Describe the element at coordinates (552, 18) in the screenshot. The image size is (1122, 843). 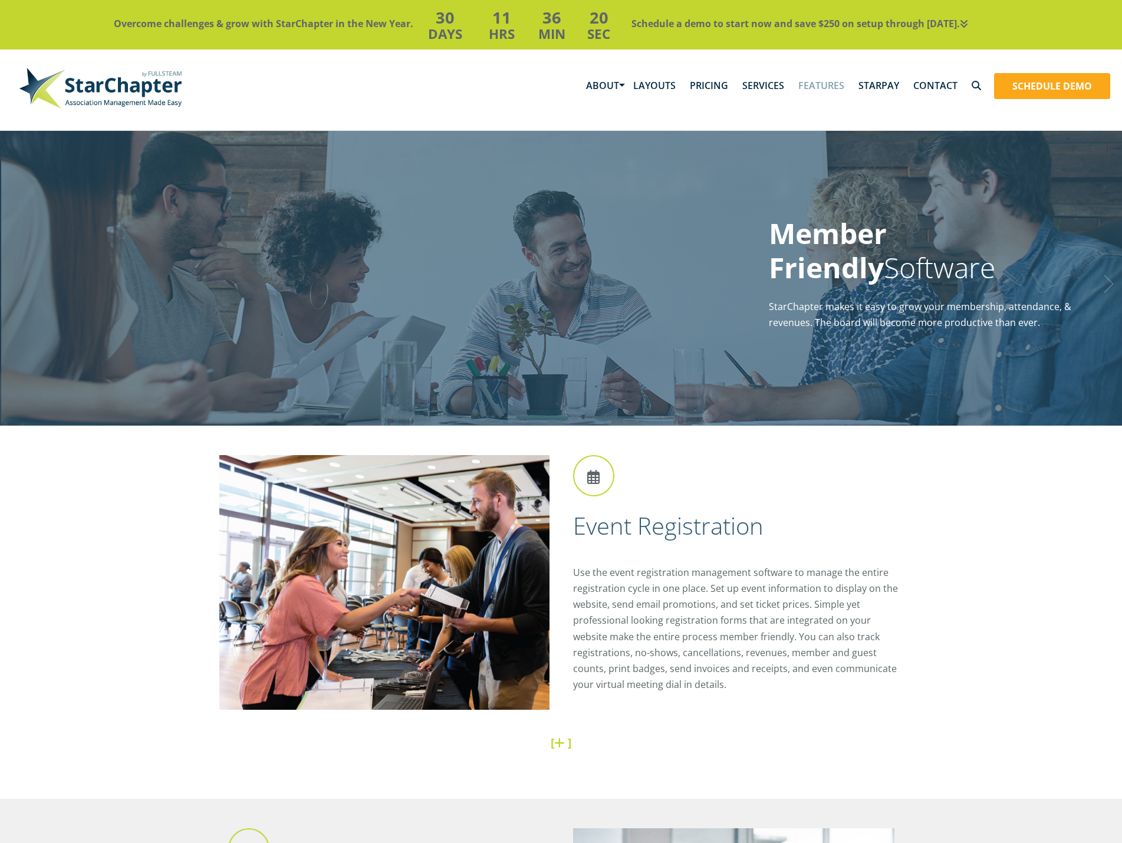
I see `h3: 36` at that location.